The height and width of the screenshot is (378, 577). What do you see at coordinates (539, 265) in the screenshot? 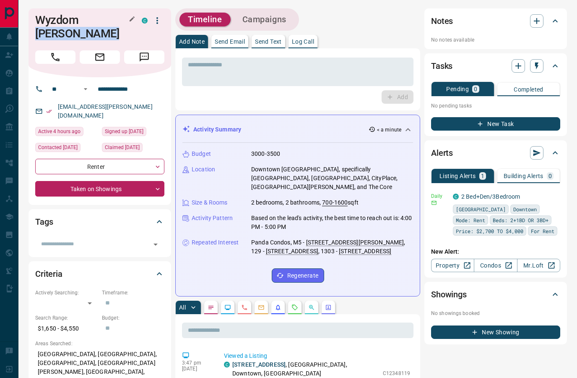
I see `a: Mr.Loft` at bounding box center [539, 265].